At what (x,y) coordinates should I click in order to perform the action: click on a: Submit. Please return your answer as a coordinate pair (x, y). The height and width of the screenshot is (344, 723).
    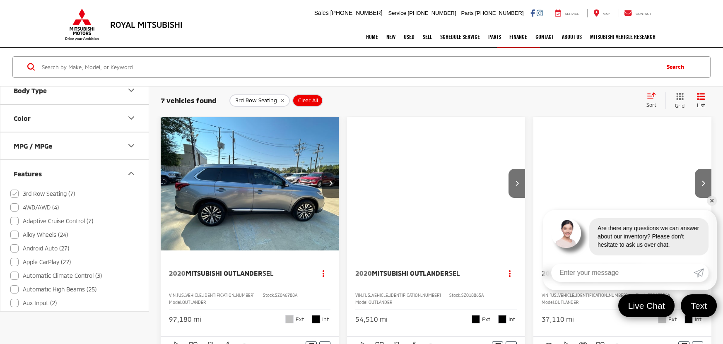
    Looking at the image, I should click on (701, 273).